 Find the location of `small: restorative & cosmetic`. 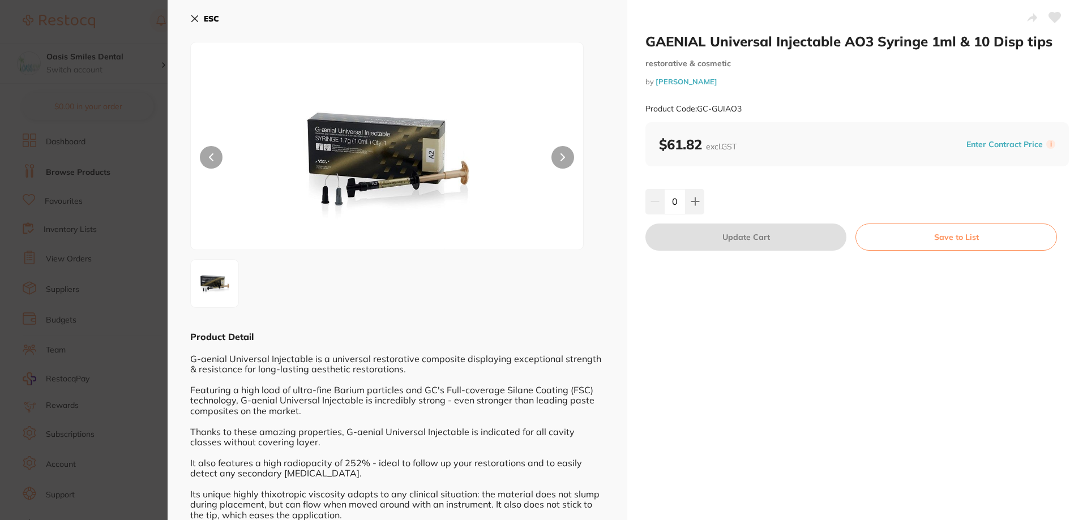

small: restorative & cosmetic is located at coordinates (857, 63).